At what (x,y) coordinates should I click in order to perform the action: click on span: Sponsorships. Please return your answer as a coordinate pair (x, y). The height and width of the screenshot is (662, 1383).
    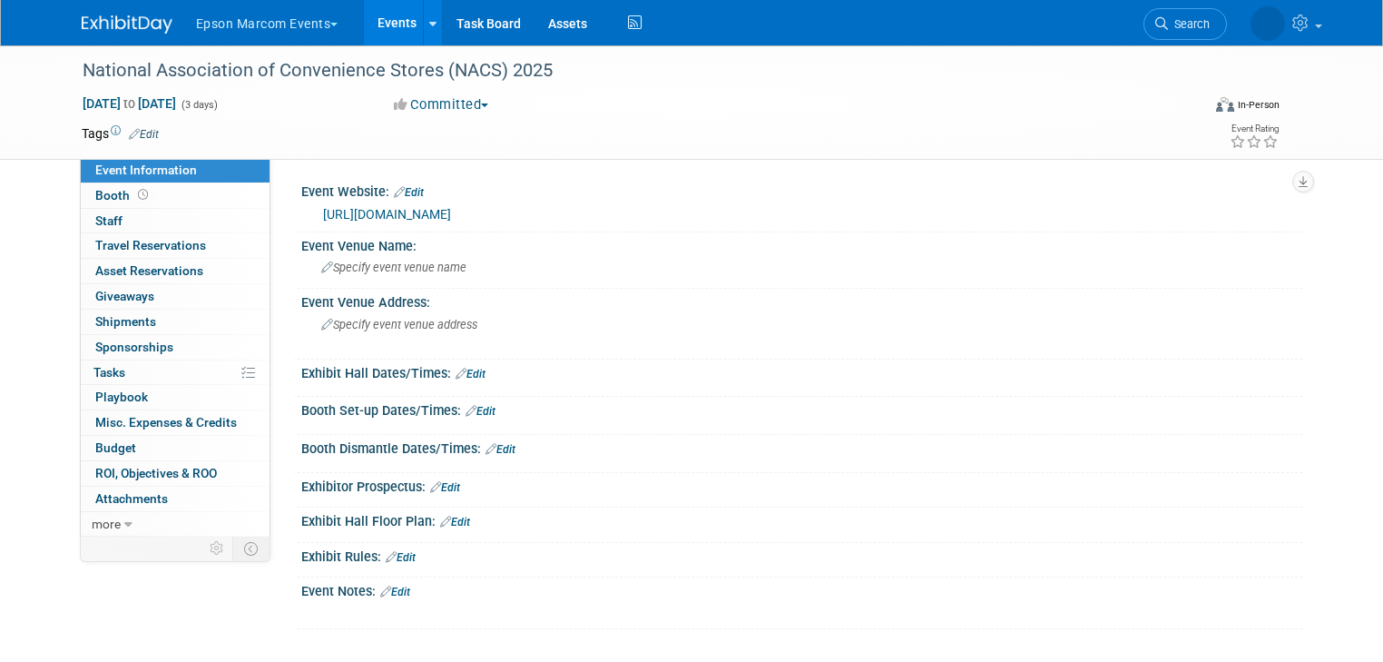
    Looking at the image, I should click on (134, 347).